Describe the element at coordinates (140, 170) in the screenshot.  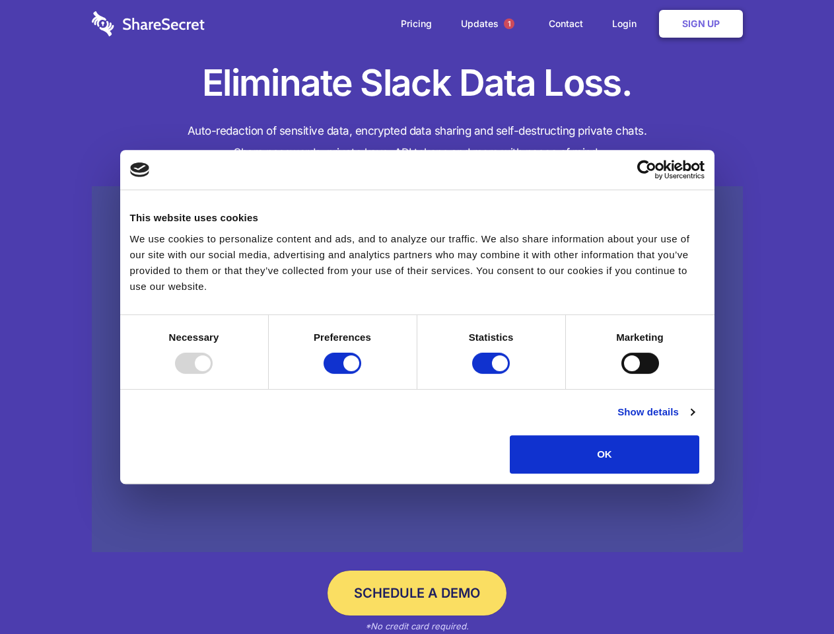
I see `img: logo` at that location.